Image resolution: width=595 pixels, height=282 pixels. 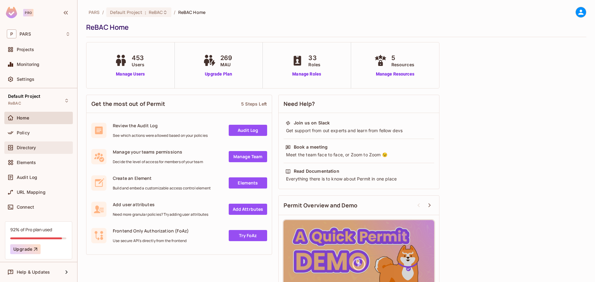 What do you see at coordinates (359, 179) in the screenshot?
I see `div: Everything there is to know about Permit in one place` at bounding box center [359, 179].